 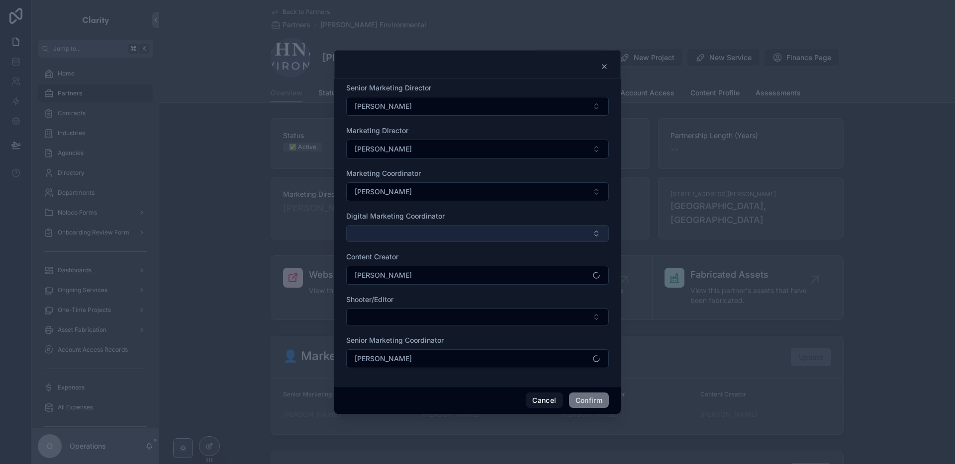 I want to click on span: Senior Marketing Director, so click(x=388, y=88).